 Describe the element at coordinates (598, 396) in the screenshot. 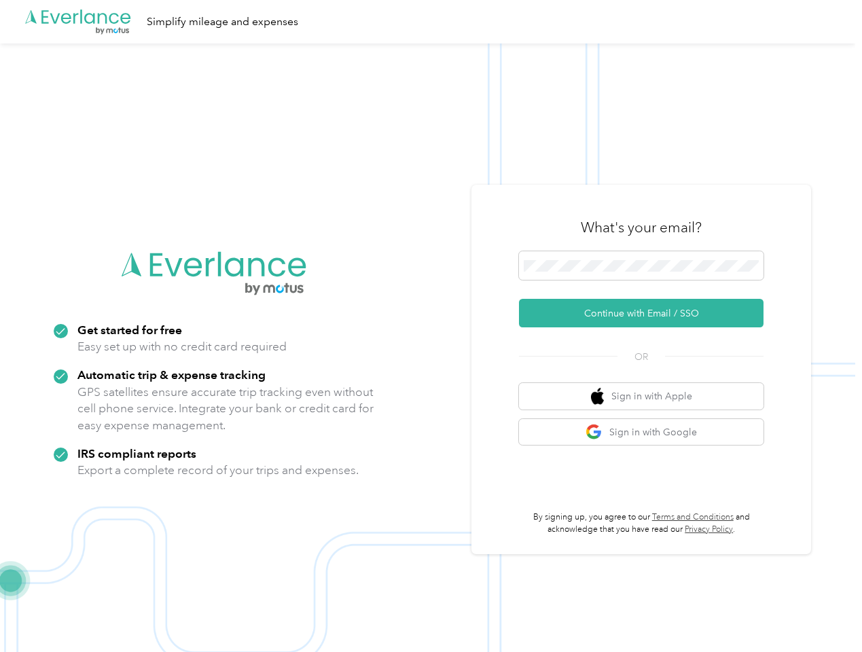

I see `img: apple logo` at that location.